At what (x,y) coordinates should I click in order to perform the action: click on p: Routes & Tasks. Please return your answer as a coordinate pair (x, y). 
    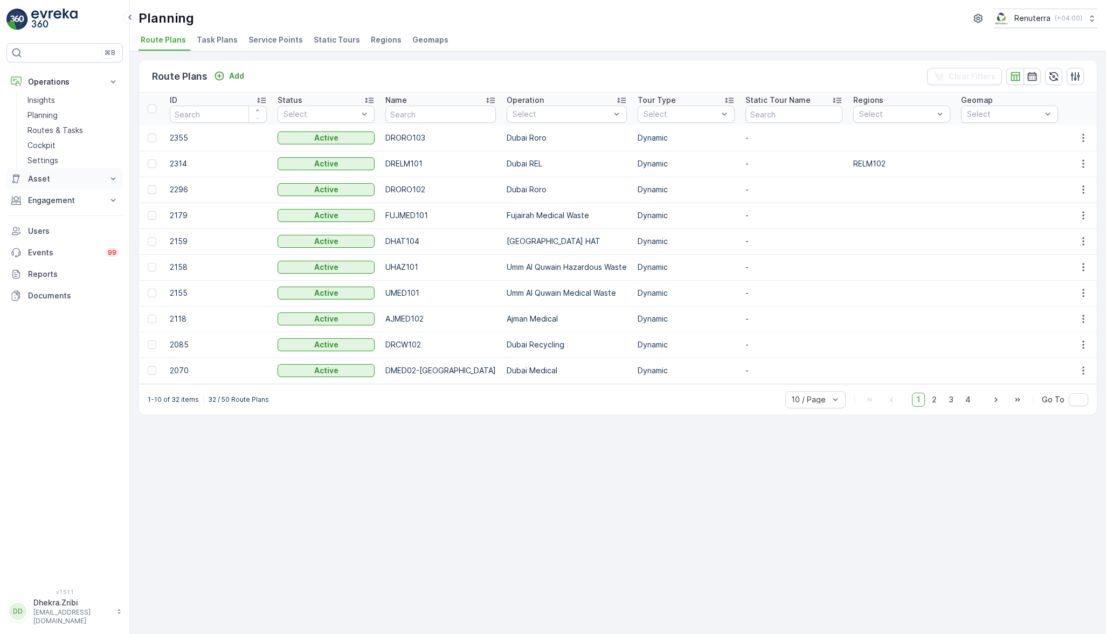
    Looking at the image, I should click on (55, 130).